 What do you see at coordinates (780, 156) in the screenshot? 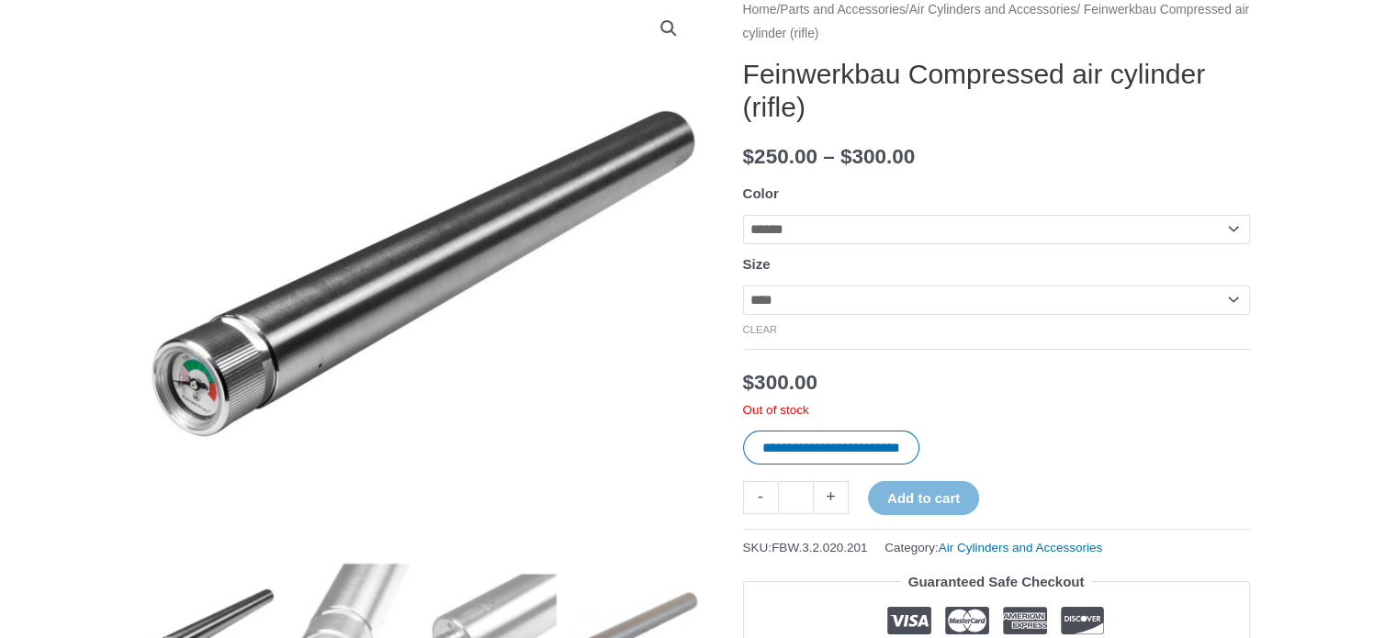
I see `bdi: 250.00` at bounding box center [780, 156].